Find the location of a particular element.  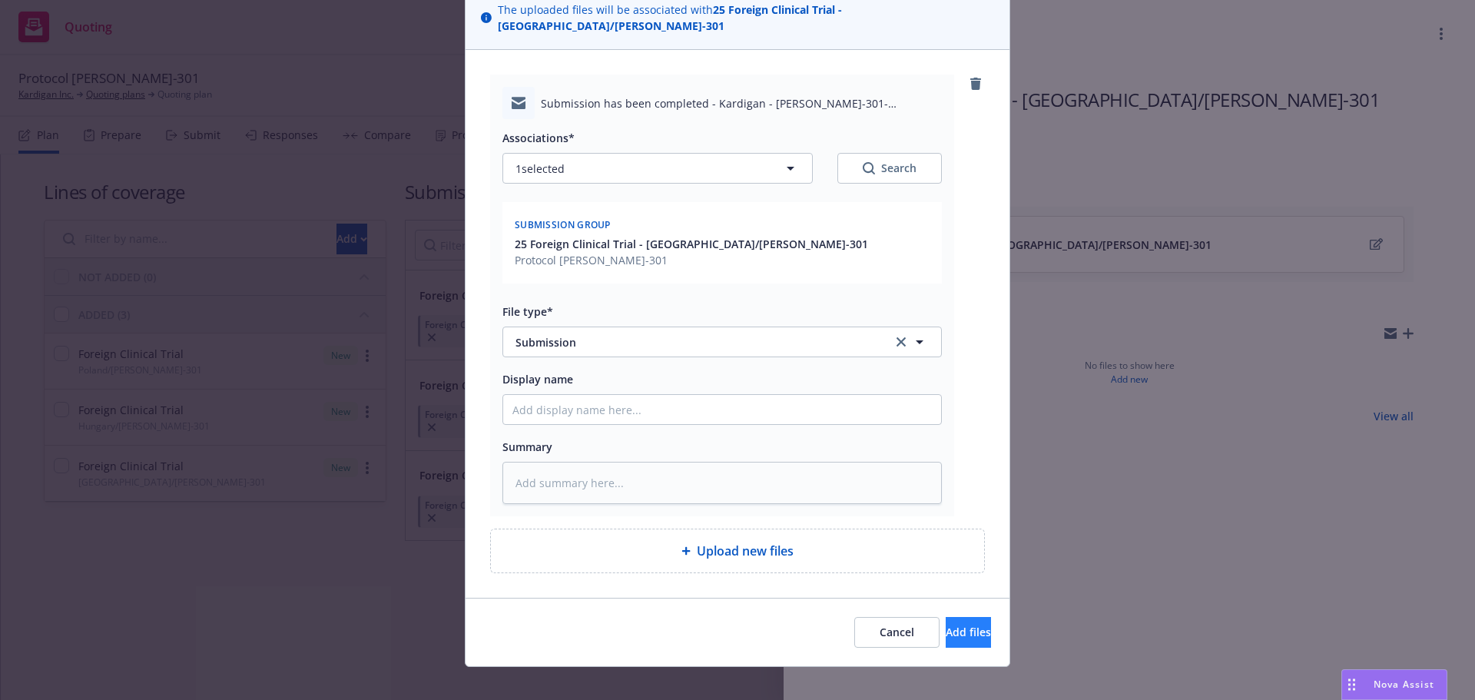

input: Add display name here... is located at coordinates (722, 409).